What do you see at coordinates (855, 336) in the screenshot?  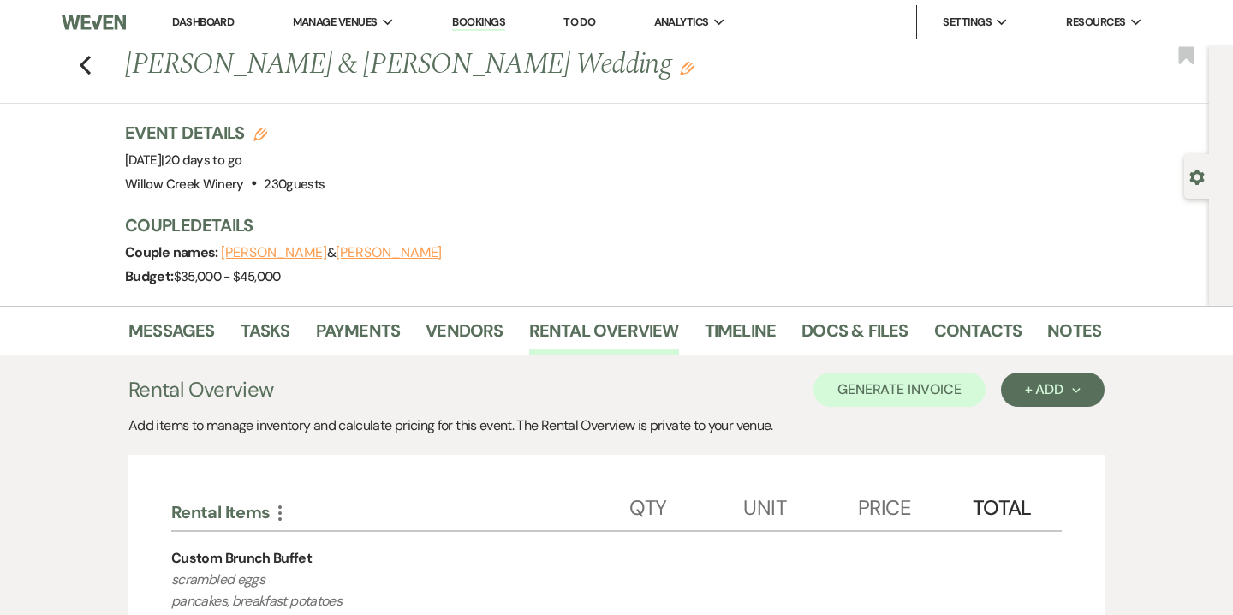 I see `a: Docs & Files` at bounding box center [855, 336].